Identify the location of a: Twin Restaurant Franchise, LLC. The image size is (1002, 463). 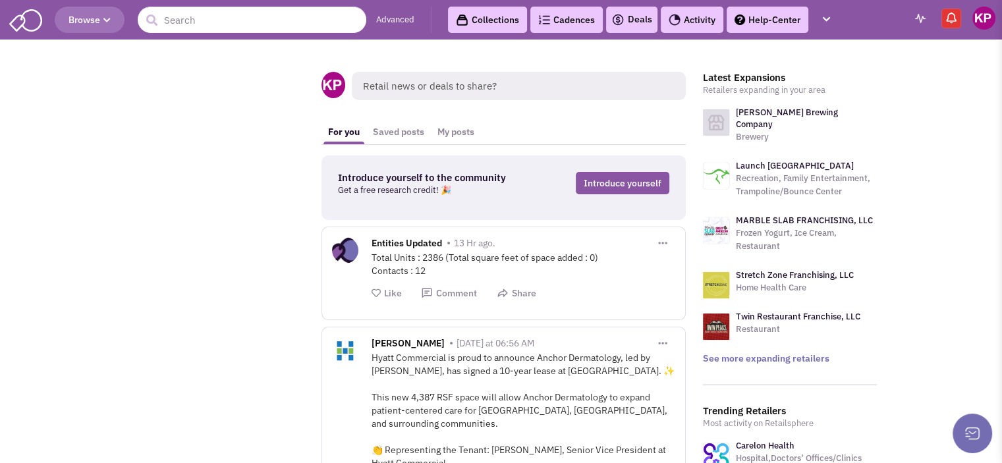
(797, 316).